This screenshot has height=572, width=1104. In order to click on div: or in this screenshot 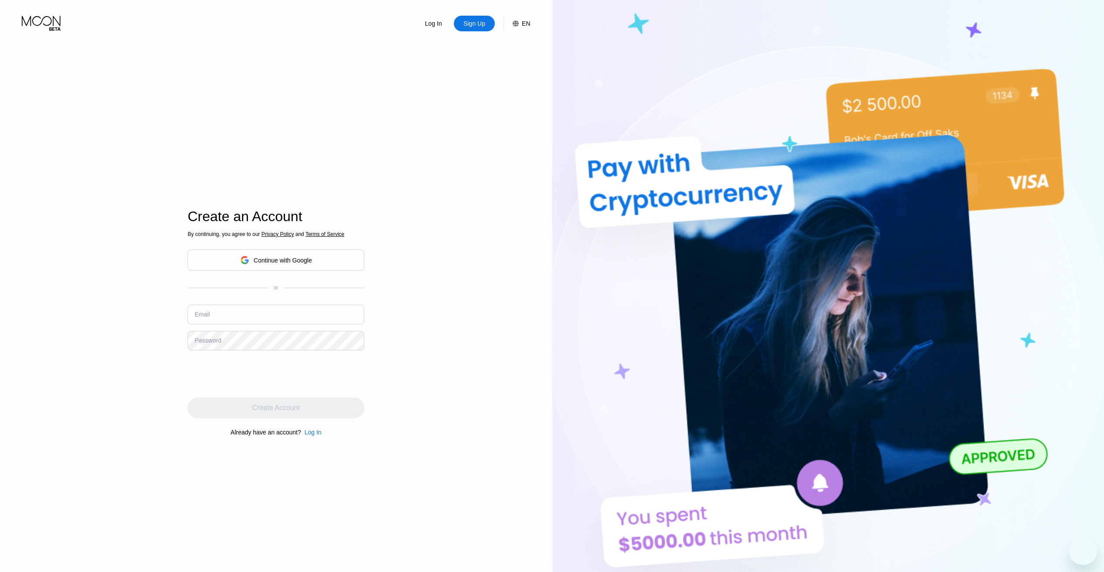, I will do `click(276, 288)`.